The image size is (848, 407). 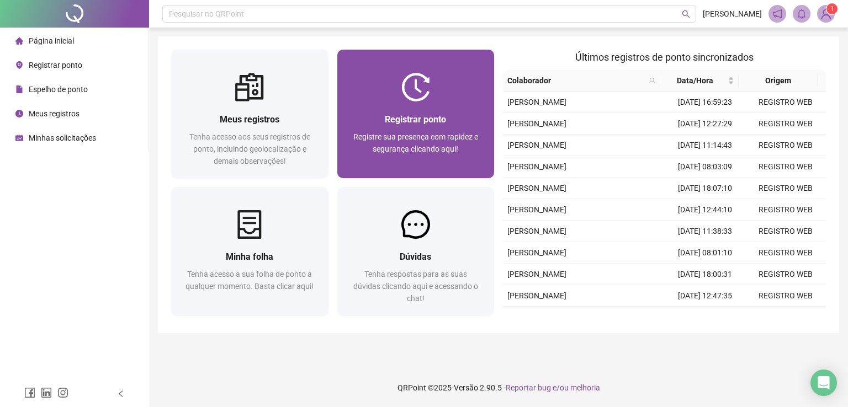 What do you see at coordinates (249, 280) in the screenshot?
I see `span: Tenha acesso a sua folha de ponto a qualquer momento. Basta clicar aqui!` at bounding box center [249, 280].